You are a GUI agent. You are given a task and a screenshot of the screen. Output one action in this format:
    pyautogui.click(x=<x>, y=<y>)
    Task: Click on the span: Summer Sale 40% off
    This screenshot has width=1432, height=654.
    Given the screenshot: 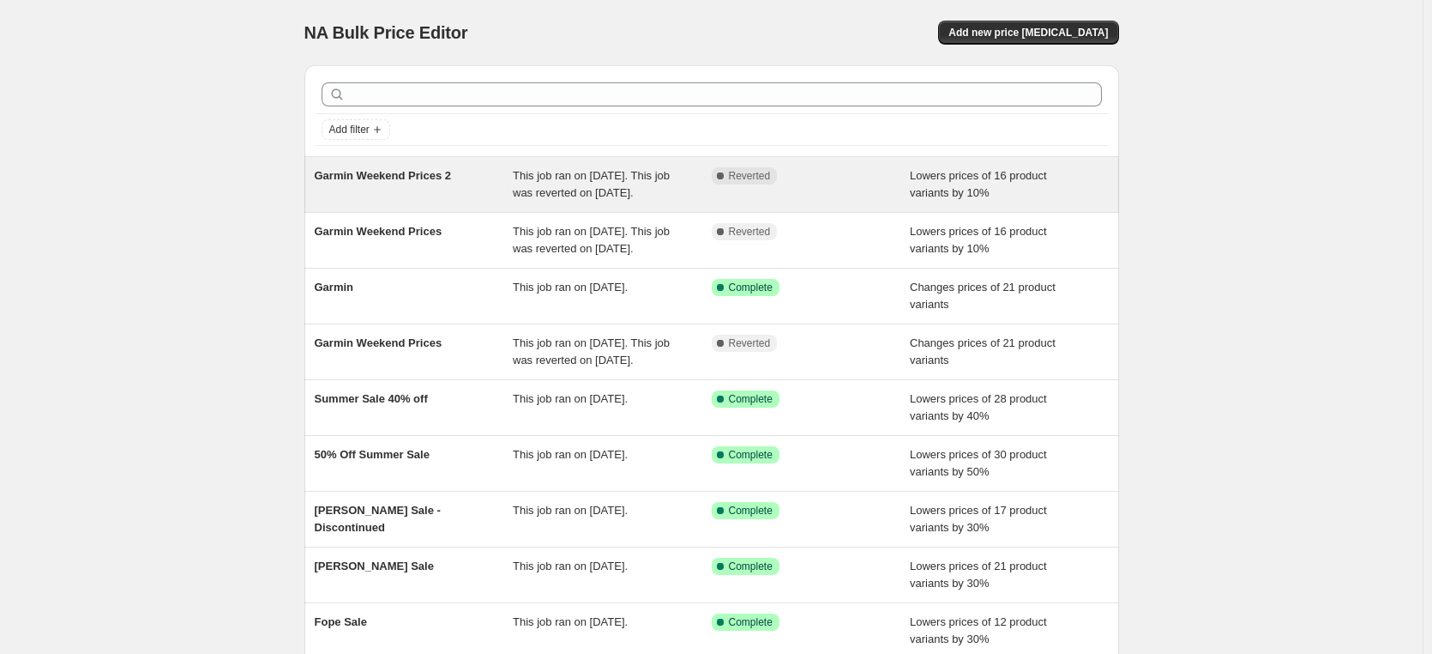 What is the action you would take?
    pyautogui.click(x=371, y=398)
    